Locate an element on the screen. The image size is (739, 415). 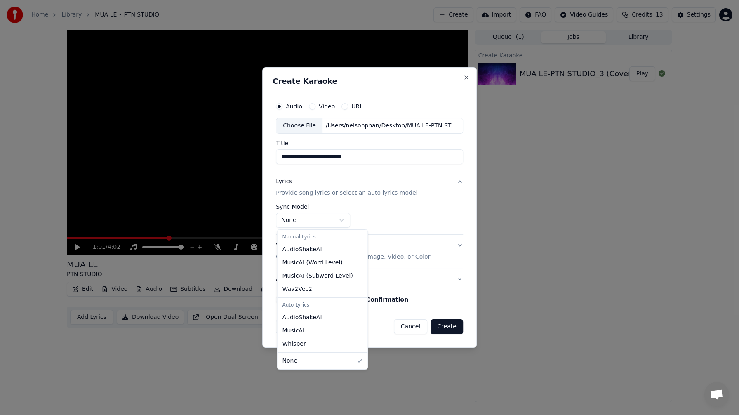
span: MusicAI ( Subword Level ) is located at coordinates (317, 276).